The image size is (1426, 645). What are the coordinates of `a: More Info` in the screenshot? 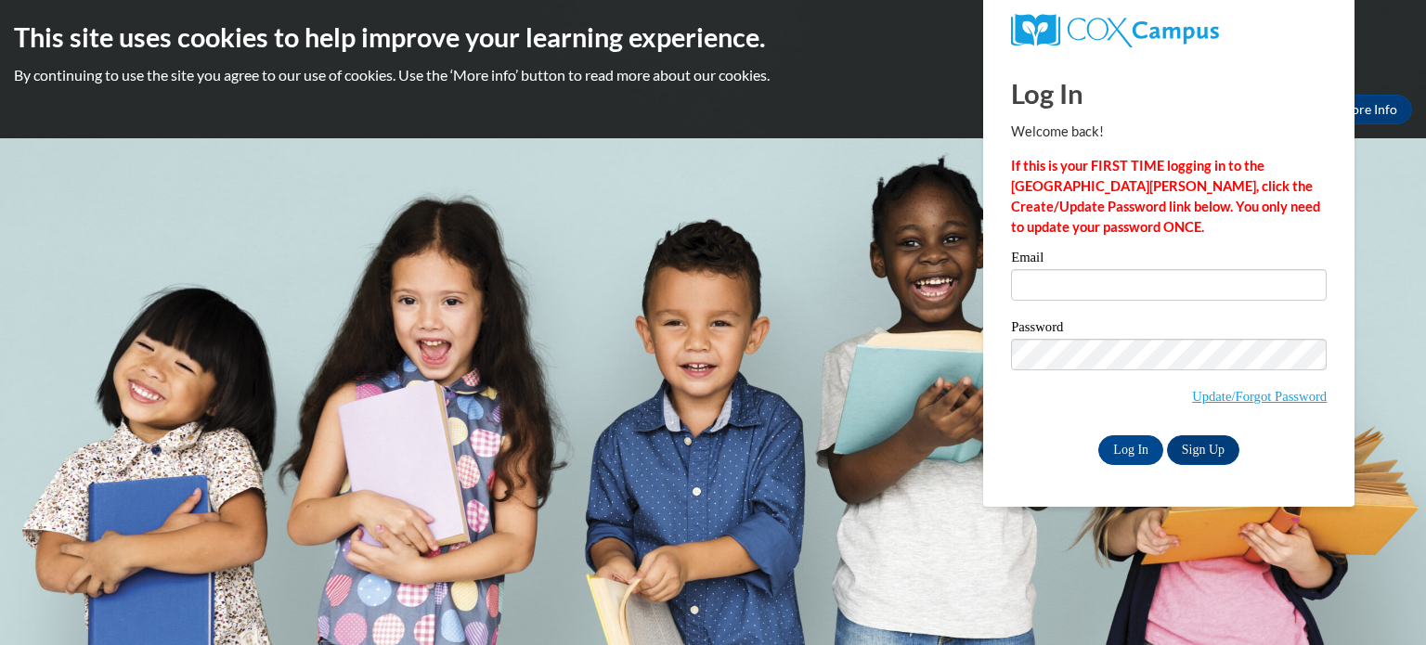 It's located at (1368, 110).